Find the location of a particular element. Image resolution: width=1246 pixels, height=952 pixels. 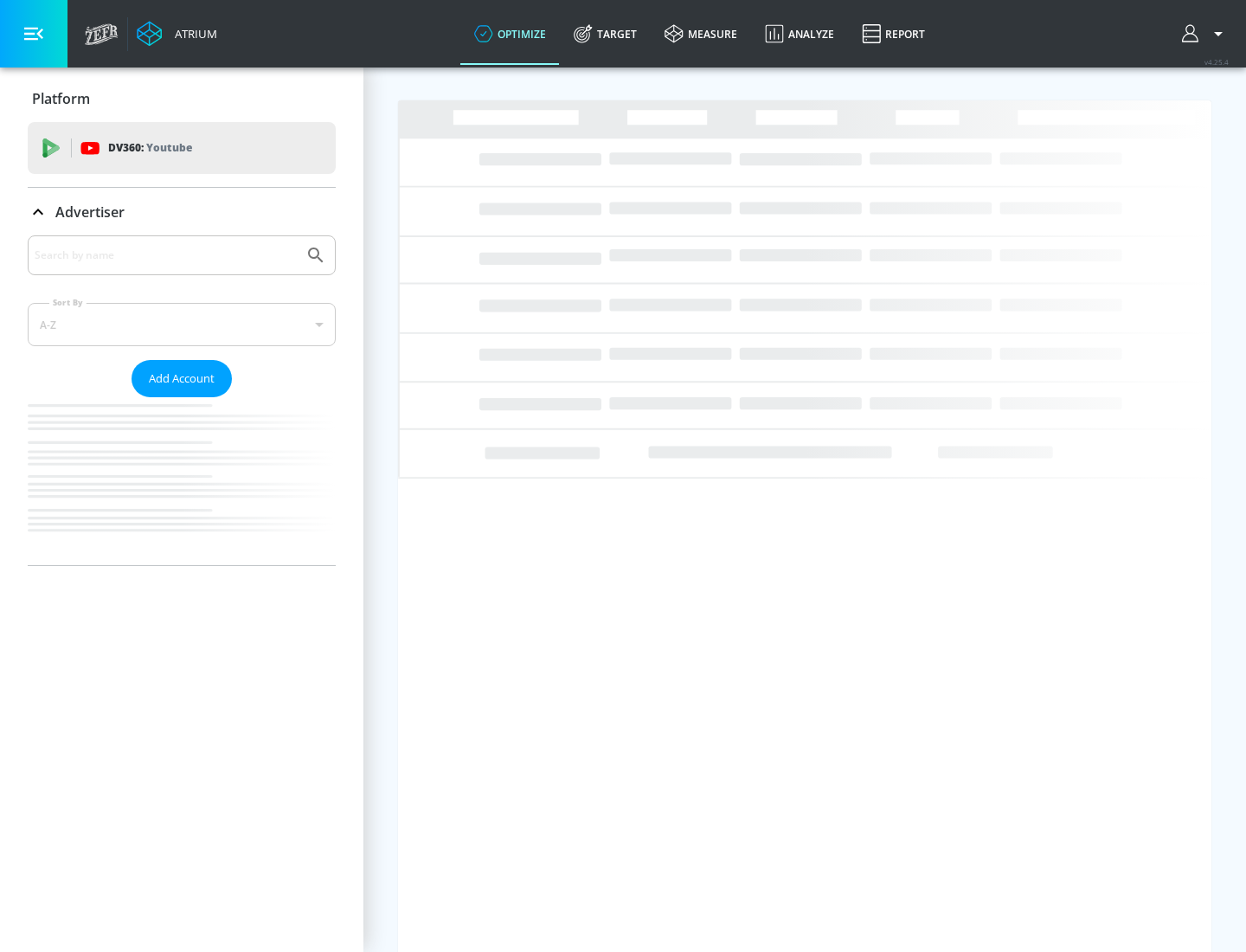

span: Add Account is located at coordinates (182, 378).